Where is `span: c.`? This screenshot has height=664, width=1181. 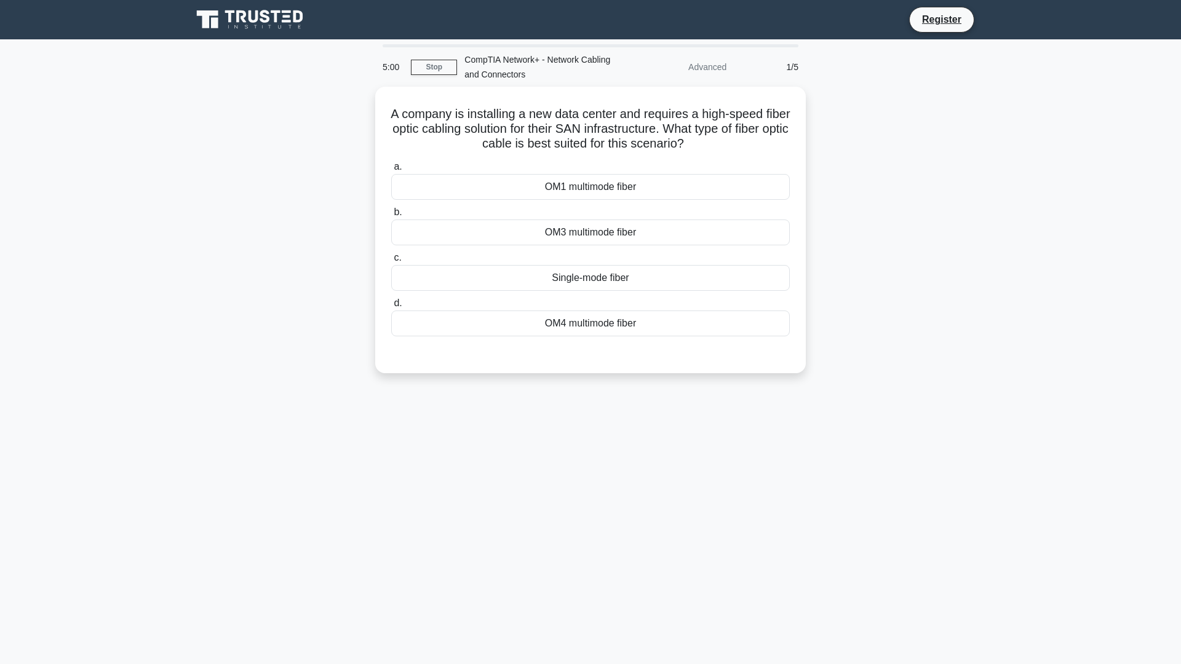 span: c. is located at coordinates (397, 257).